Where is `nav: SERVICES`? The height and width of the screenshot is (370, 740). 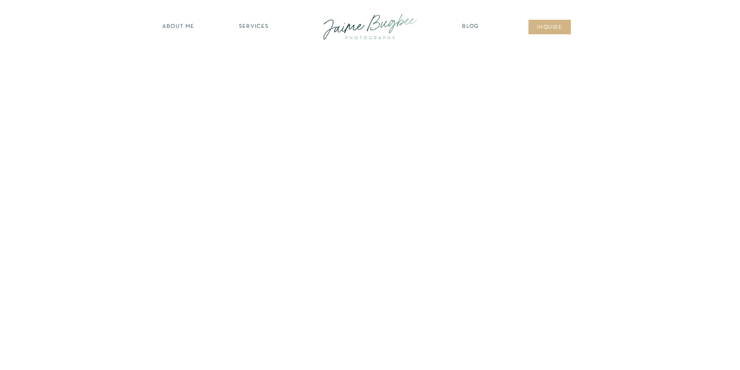 nav: SERVICES is located at coordinates (254, 27).